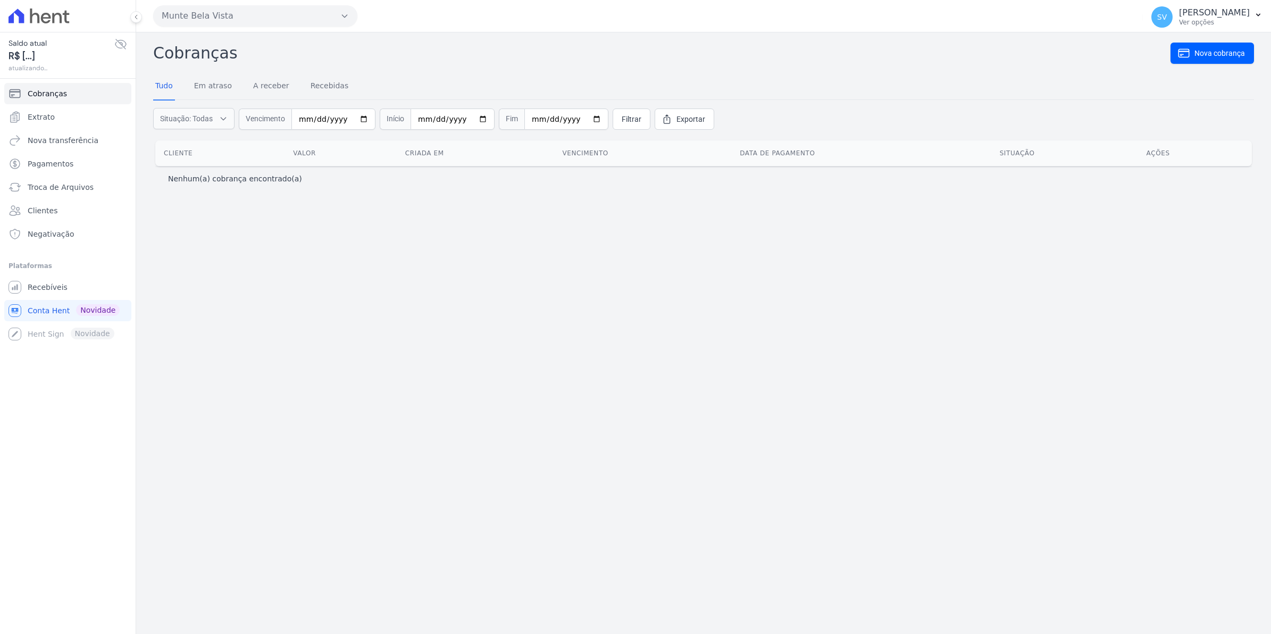 This screenshot has width=1271, height=634. I want to click on th: Situação, so click(1064, 153).